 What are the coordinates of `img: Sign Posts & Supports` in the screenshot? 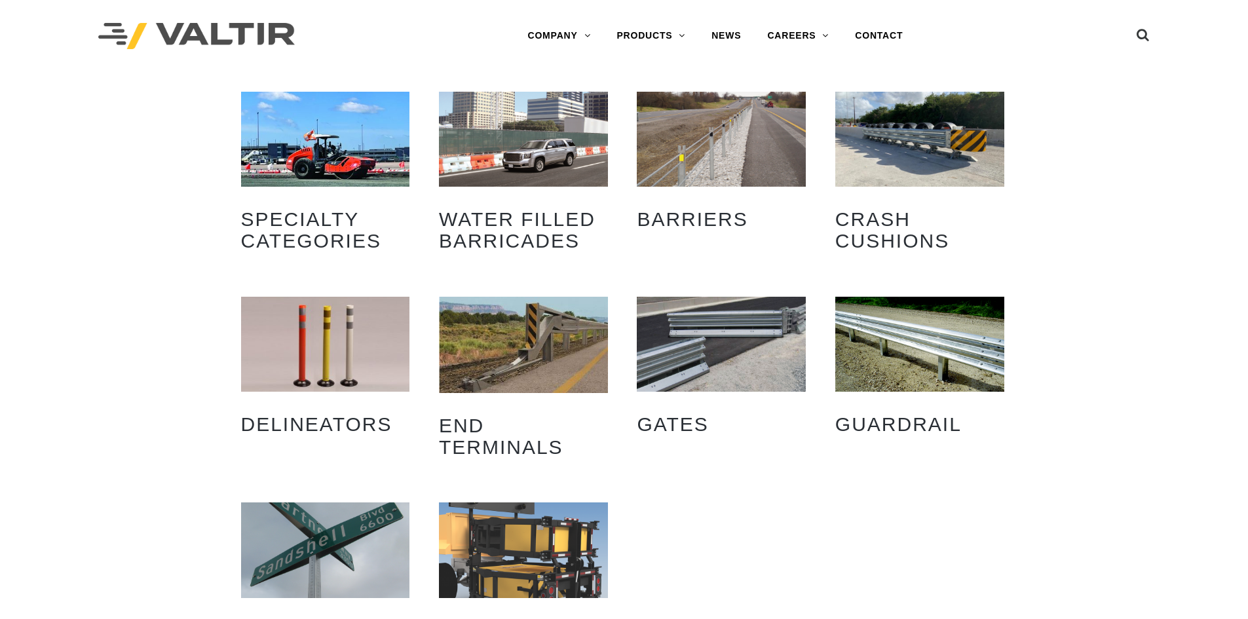 It's located at (326, 550).